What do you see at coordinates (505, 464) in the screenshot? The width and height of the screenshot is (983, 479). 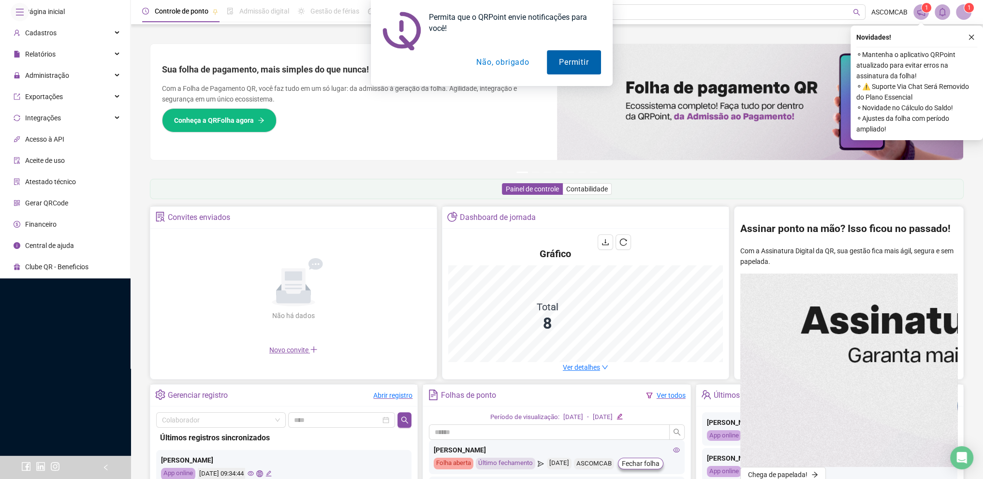 I see `div: Último fechamento` at bounding box center [505, 464].